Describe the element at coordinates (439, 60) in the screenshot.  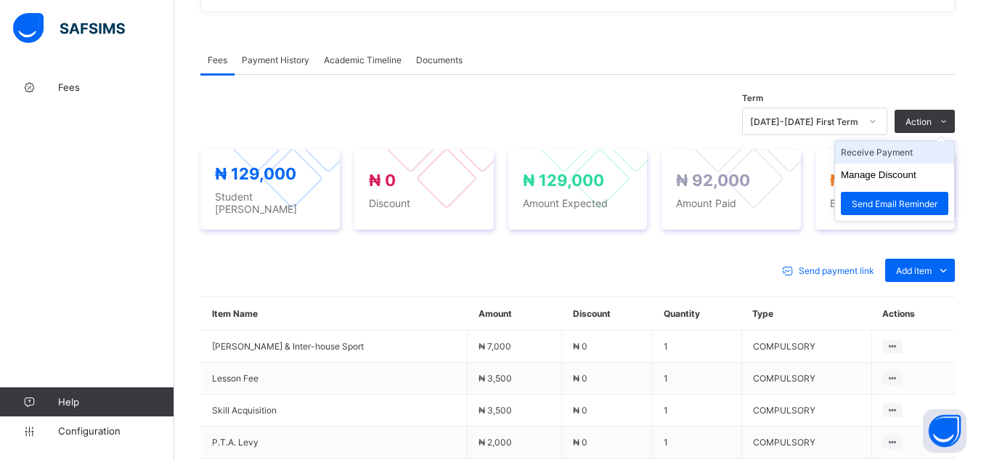
I see `span: Documents` at that location.